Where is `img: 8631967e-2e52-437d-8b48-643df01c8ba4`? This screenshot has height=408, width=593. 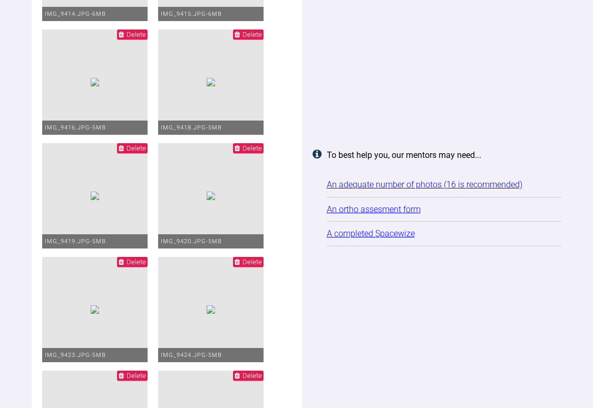
img: 8631967e-2e52-437d-8b48-643df01c8ba4 is located at coordinates (211, 196).